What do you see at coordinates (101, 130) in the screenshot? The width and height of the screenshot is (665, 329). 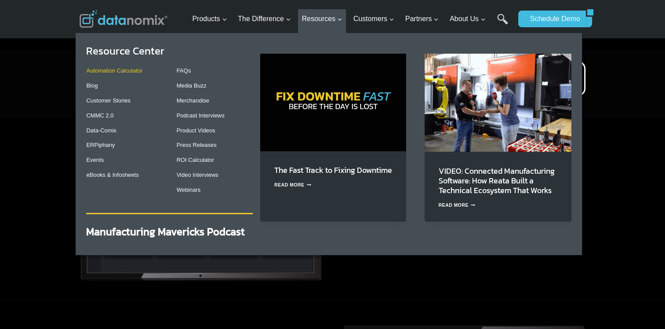 I see `a: Data-Comix` at bounding box center [101, 130].